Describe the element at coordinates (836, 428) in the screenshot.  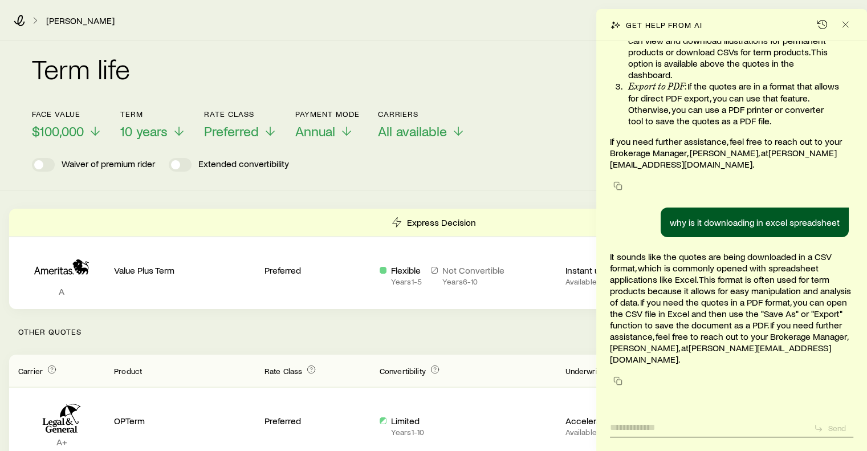
I see `p: Send` at that location.